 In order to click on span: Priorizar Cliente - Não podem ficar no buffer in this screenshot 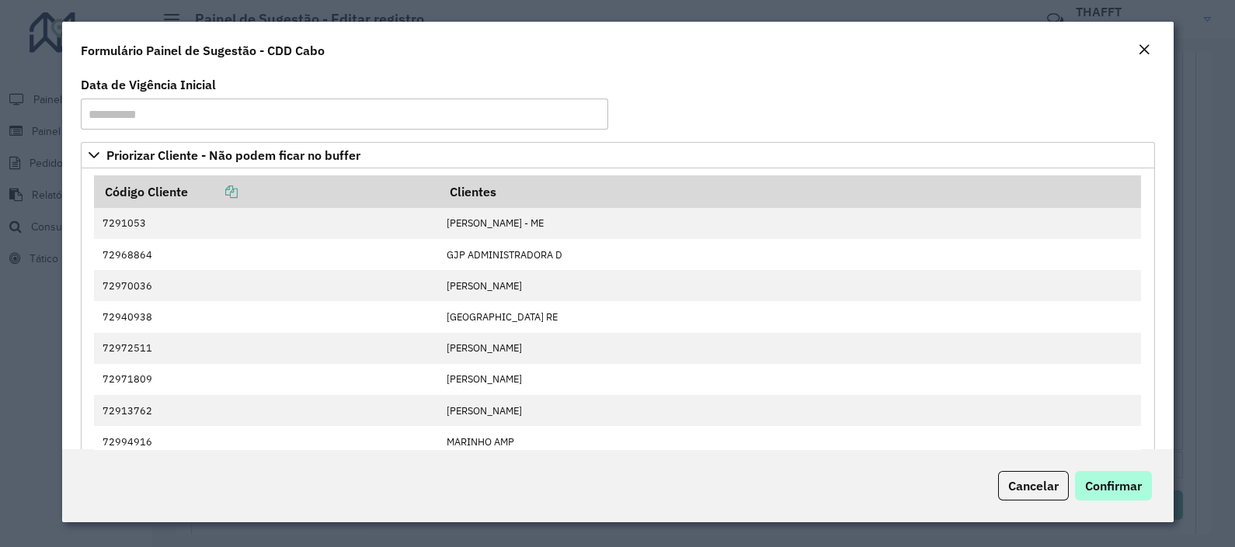, I will do `click(233, 155)`.